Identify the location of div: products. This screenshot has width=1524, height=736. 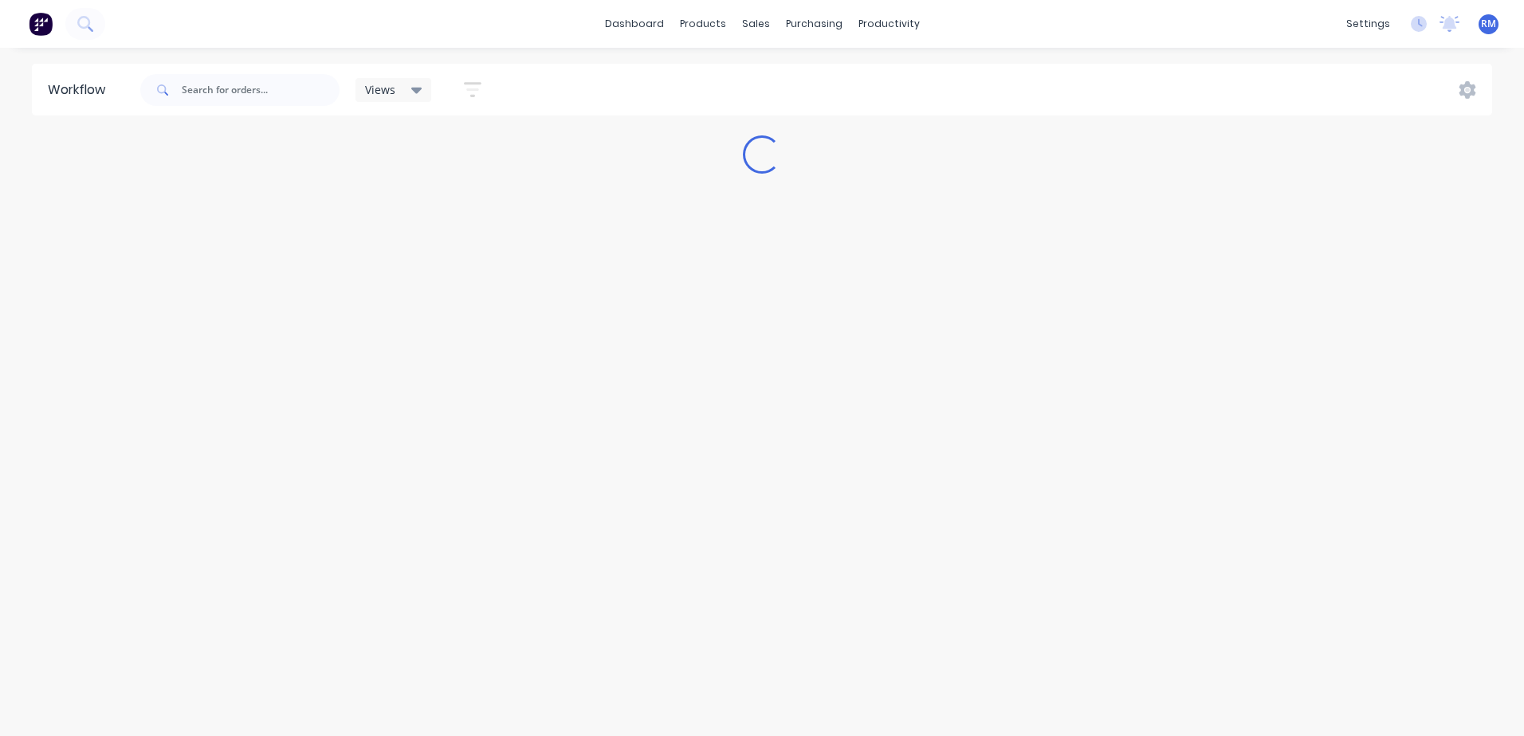
(703, 24).